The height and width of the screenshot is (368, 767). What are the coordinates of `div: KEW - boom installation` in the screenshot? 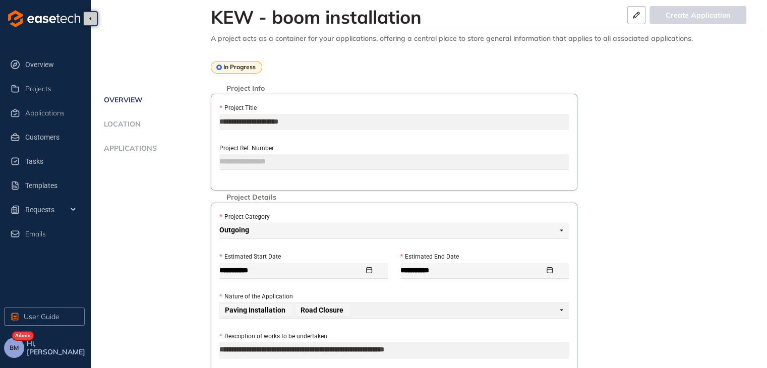 It's located at (316, 17).